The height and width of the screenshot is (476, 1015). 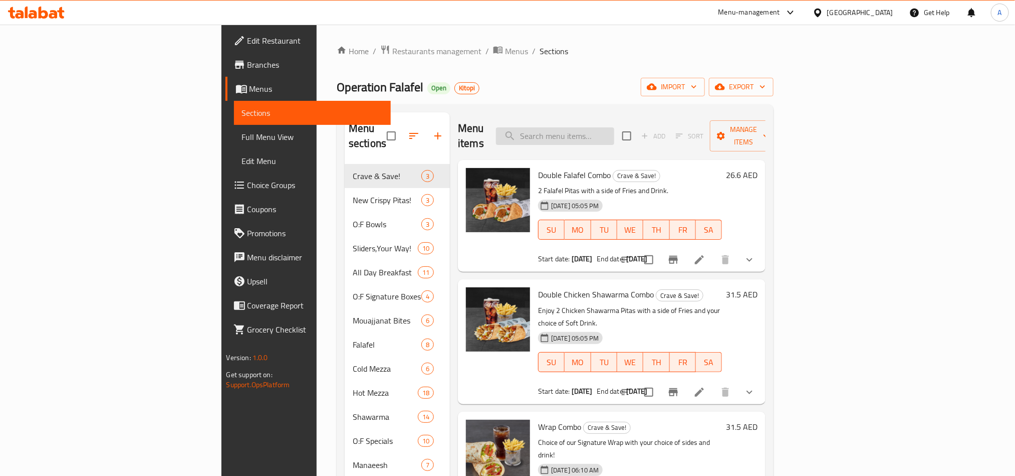 I want to click on span: End date:, so click(x=611, y=391).